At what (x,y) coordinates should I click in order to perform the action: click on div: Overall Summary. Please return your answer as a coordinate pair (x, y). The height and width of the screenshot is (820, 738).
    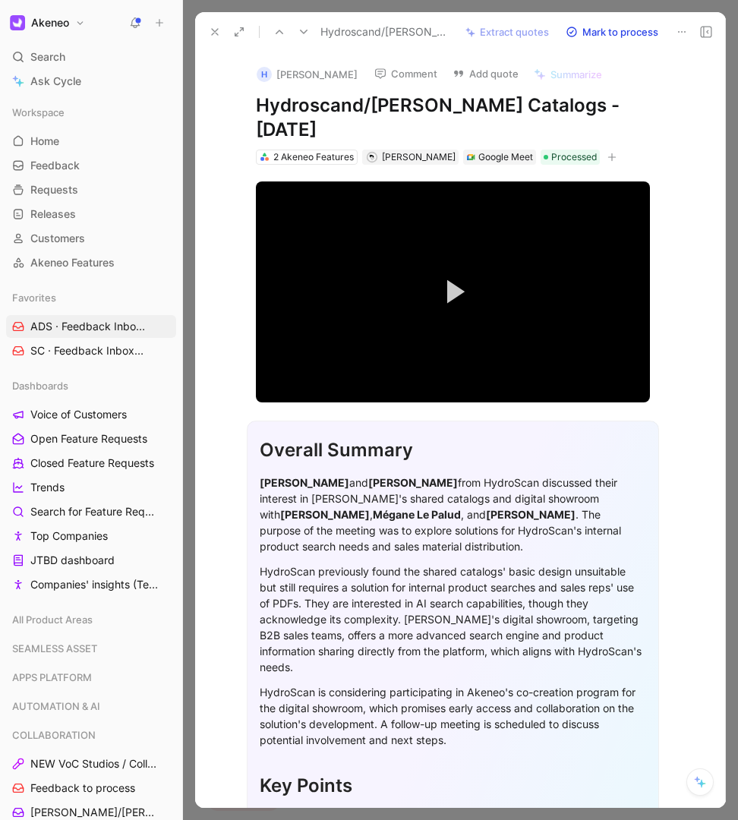
    Looking at the image, I should click on (453, 450).